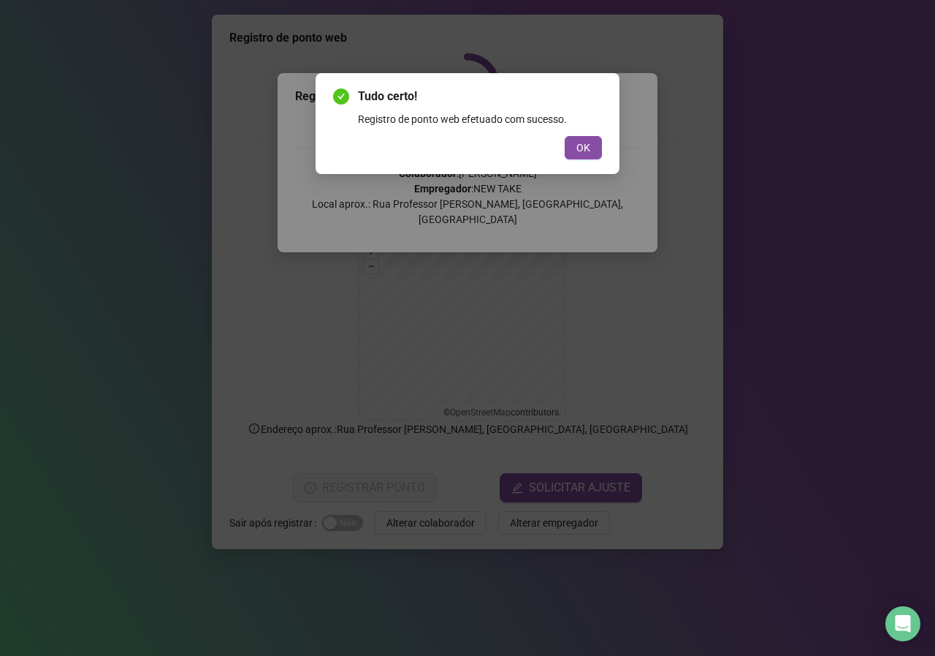  Describe the element at coordinates (583, 148) in the screenshot. I see `span: OK` at that location.